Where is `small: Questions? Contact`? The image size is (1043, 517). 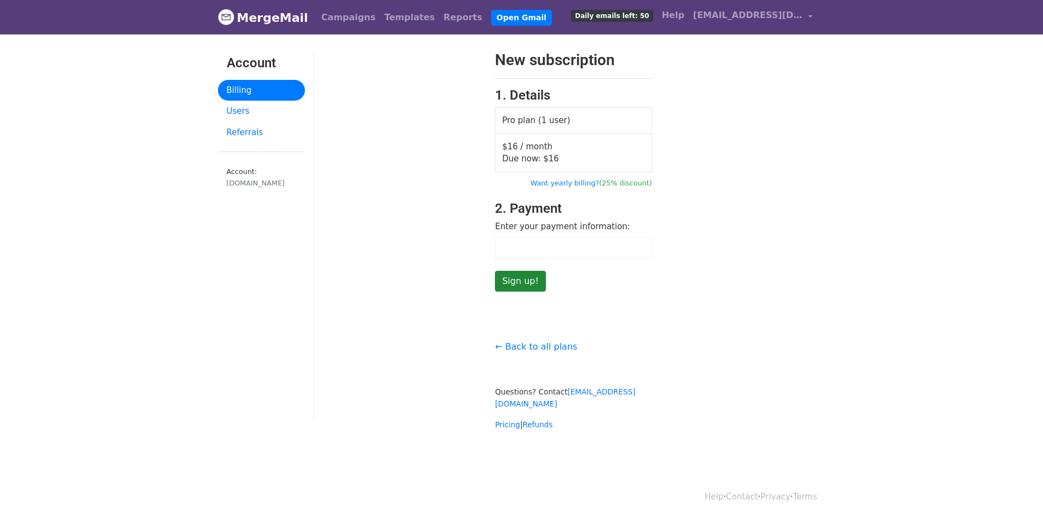 small: Questions? Contact is located at coordinates (565, 398).